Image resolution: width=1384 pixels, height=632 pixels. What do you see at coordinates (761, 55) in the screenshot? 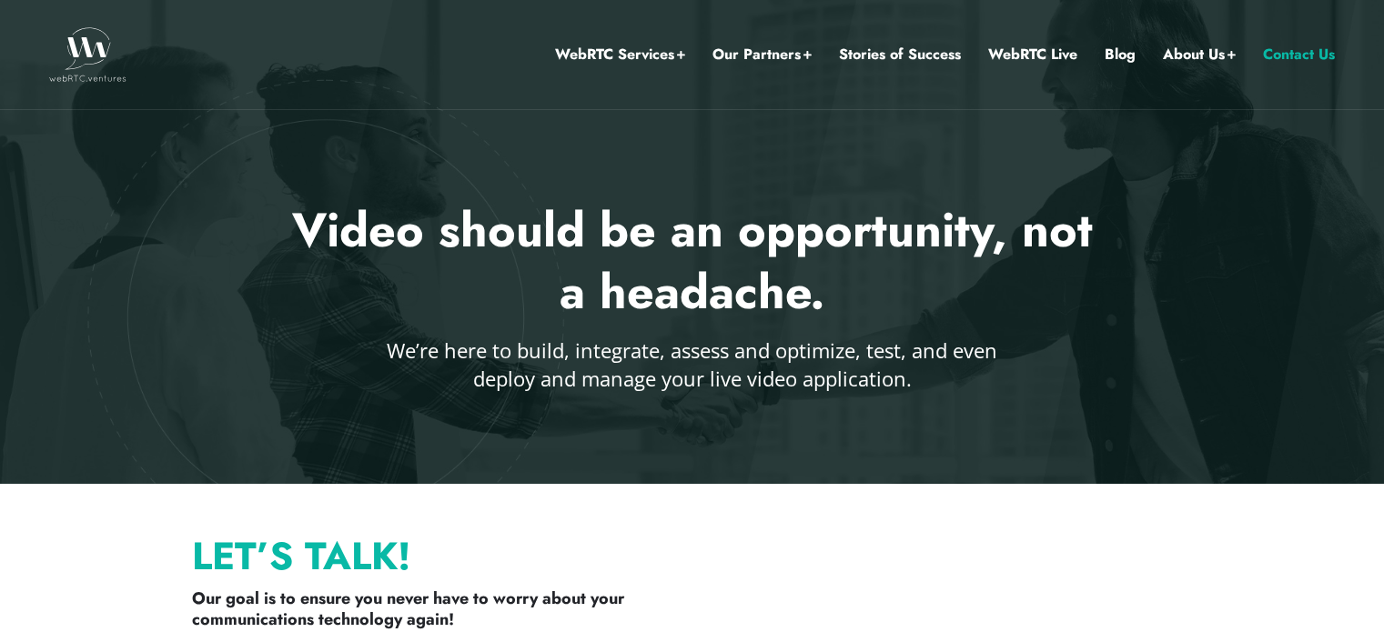
I see `a: Our Partners` at bounding box center [761, 55].